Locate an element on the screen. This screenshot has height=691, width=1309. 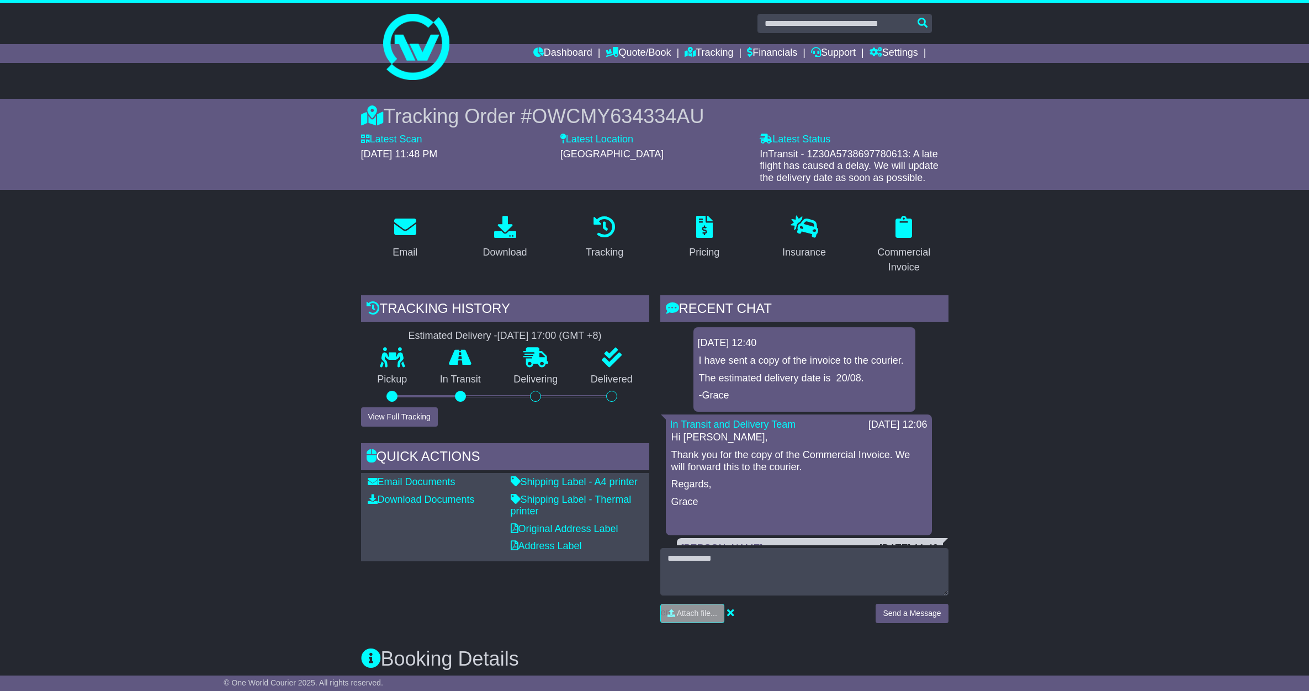
a: Commercial Invoice is located at coordinates (904, 245).